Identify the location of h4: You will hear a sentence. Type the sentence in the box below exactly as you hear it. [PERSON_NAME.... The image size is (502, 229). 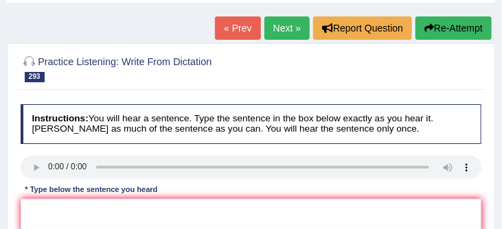
(251, 124).